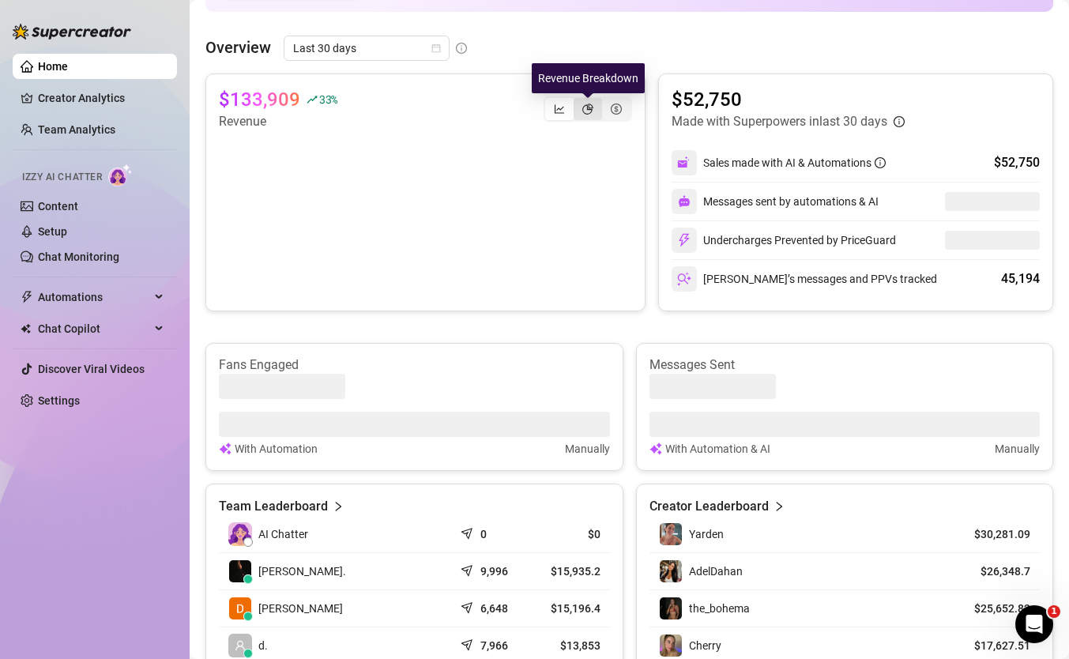 This screenshot has width=1069, height=659. I want to click on span: Last 30 days, so click(367, 48).